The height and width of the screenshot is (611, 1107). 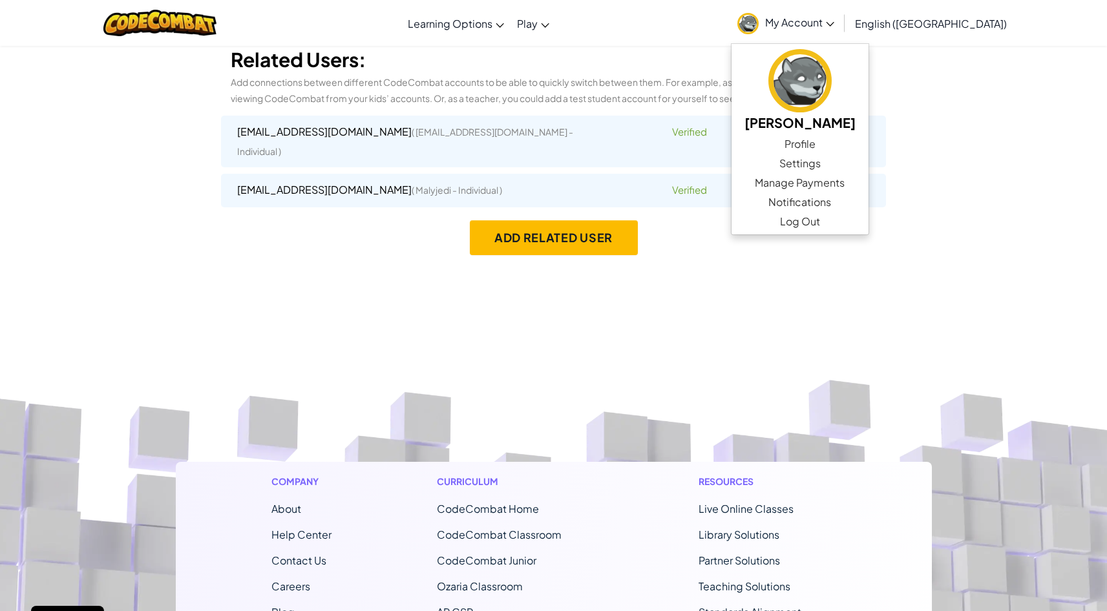 What do you see at coordinates (299, 560) in the screenshot?
I see `span: Contact Us` at bounding box center [299, 560].